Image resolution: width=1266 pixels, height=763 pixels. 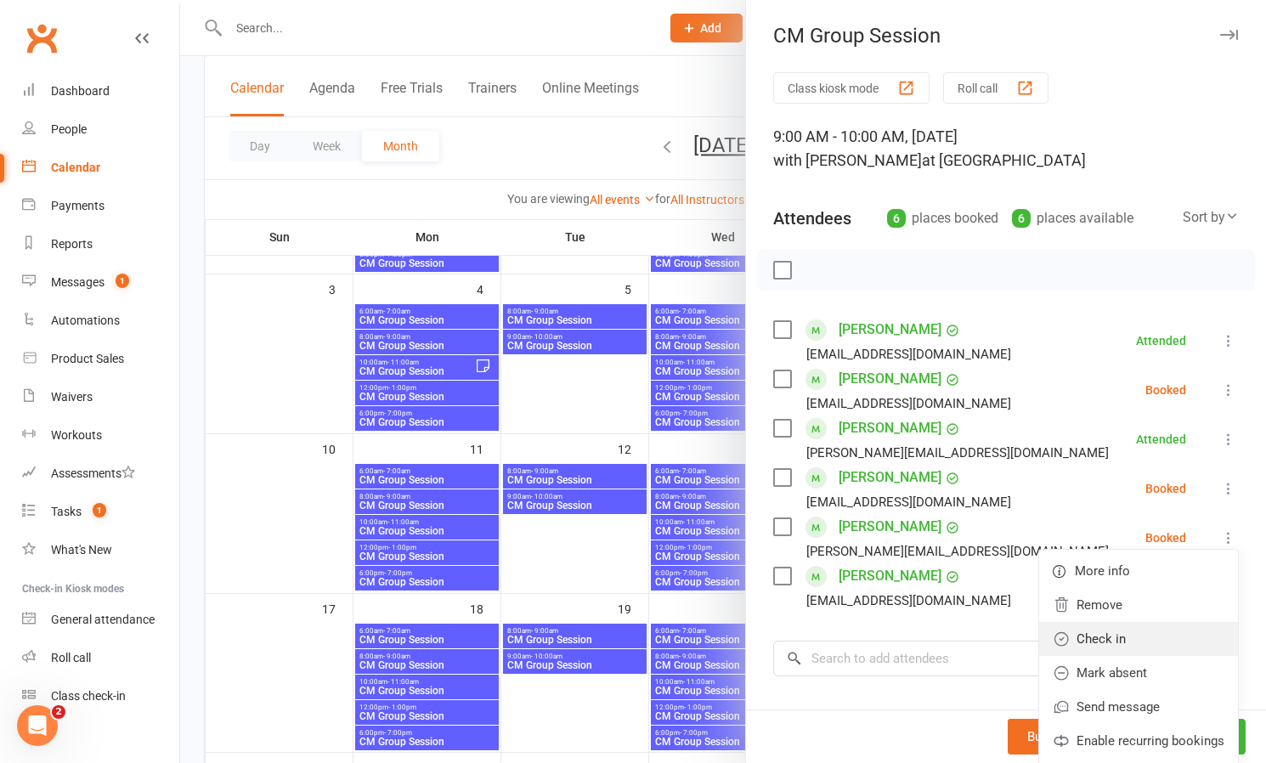 What do you see at coordinates (88, 696) in the screenshot?
I see `div: Class check-in` at bounding box center [88, 696].